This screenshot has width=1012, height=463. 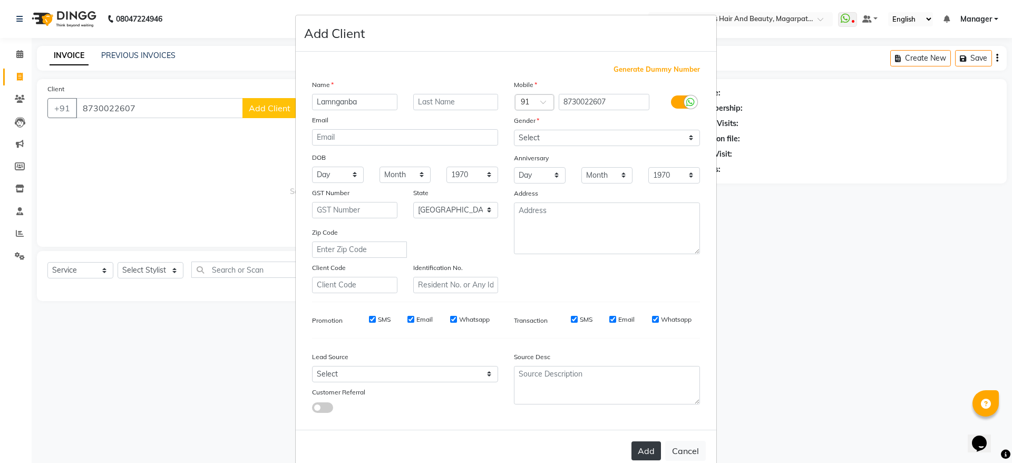 What do you see at coordinates (323, 85) in the screenshot?
I see `label: Name` at bounding box center [323, 85].